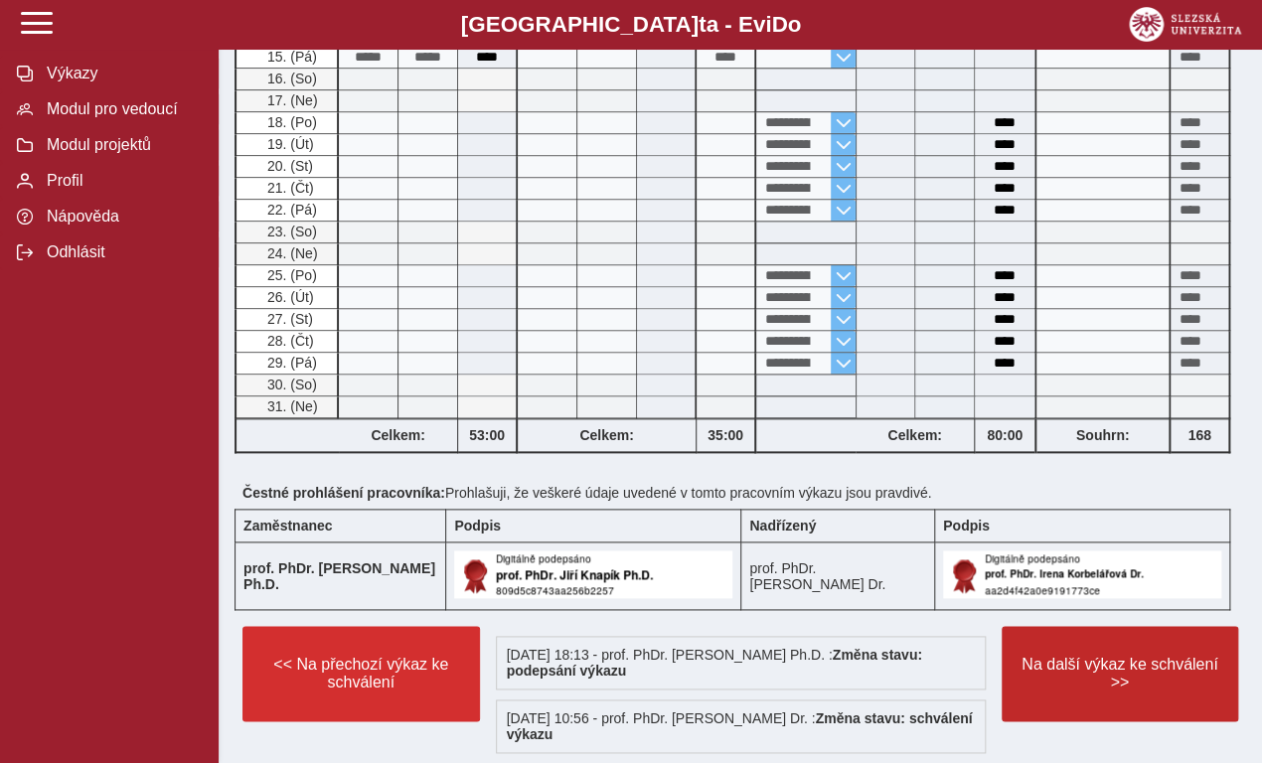 The height and width of the screenshot is (763, 1262). Describe the element at coordinates (290, 122) in the screenshot. I see `span: 18. (Po)` at that location.